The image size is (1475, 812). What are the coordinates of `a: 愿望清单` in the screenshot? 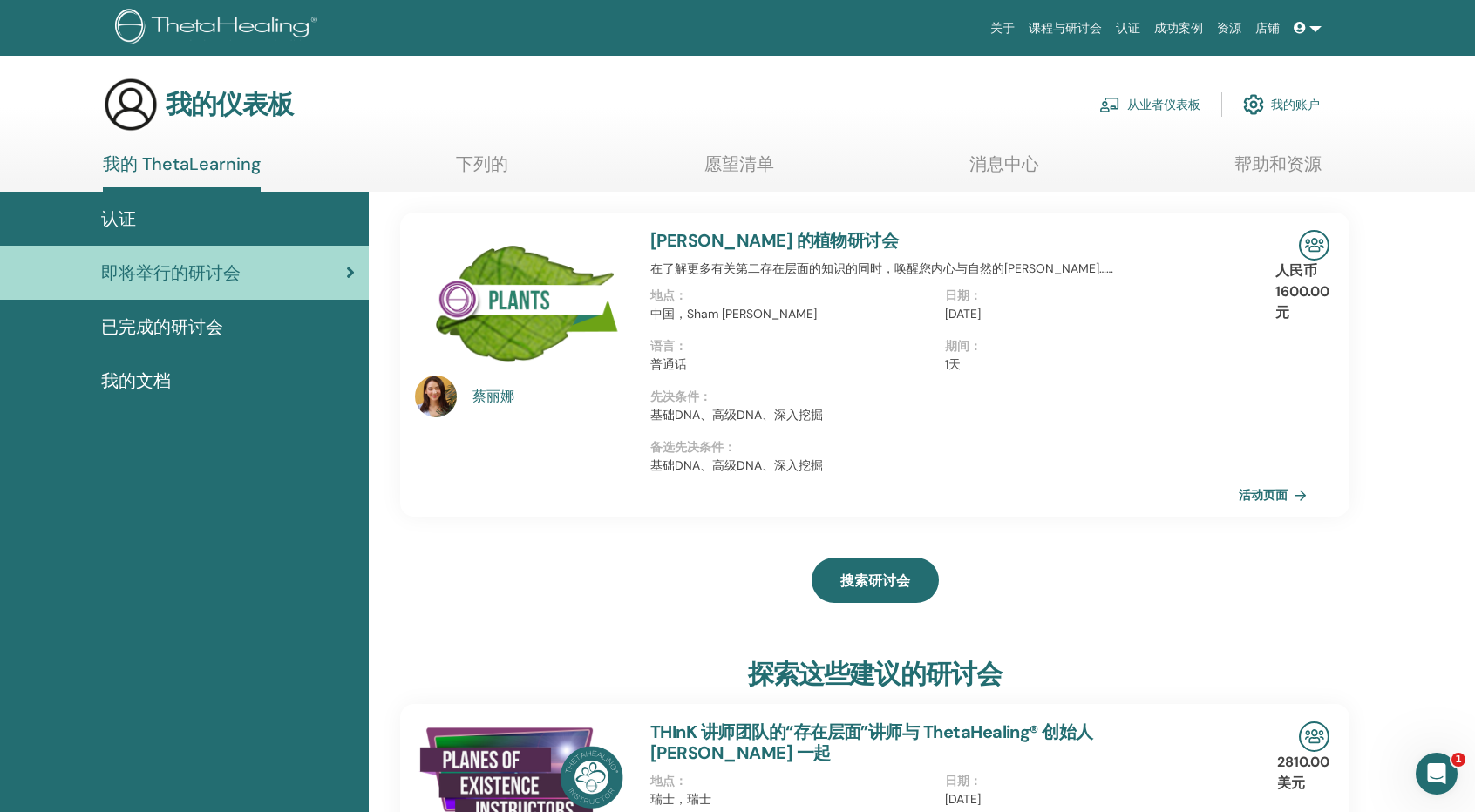 It's located at (739, 170).